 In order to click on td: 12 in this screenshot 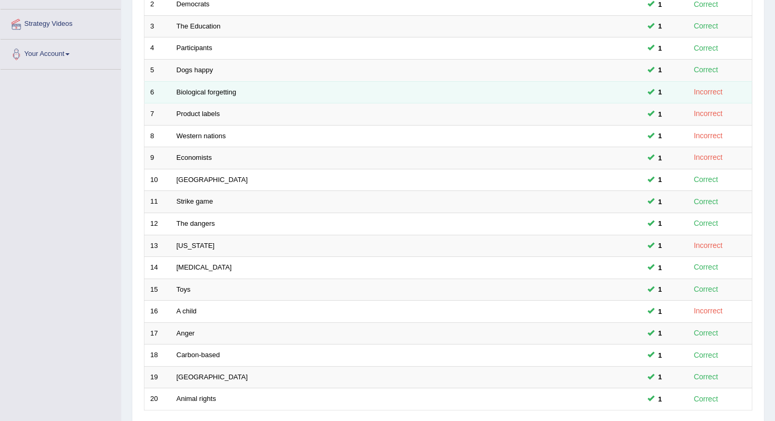, I will do `click(158, 224)`.